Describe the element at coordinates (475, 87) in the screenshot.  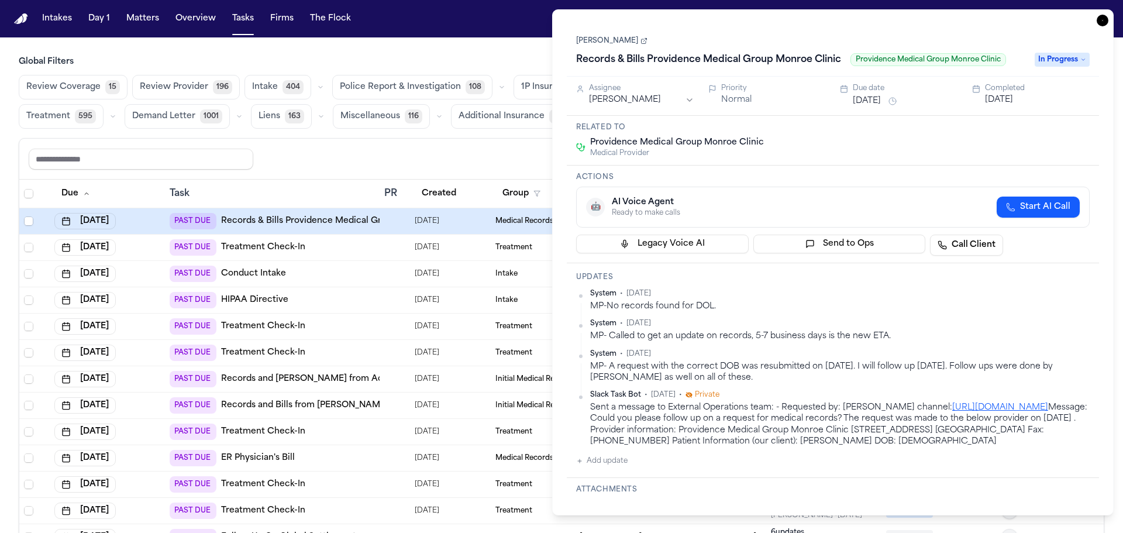
I see `span: 108` at that location.